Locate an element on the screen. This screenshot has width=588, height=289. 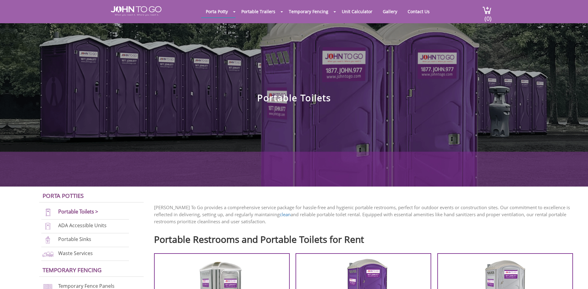
img: cart a is located at coordinates (487, 10).